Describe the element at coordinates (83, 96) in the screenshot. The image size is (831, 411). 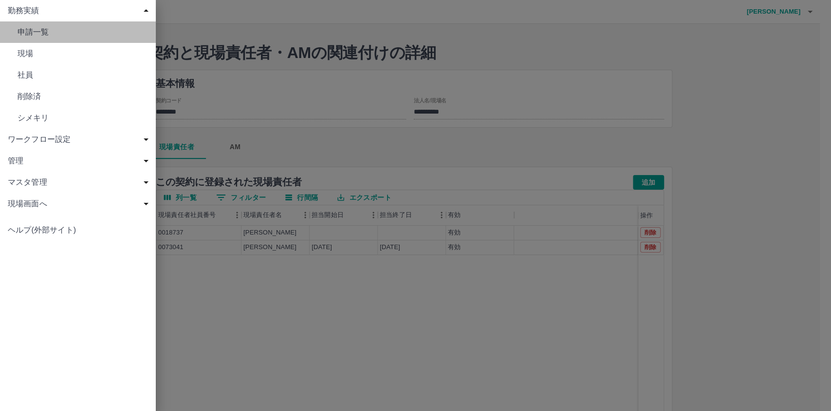
I see `span: 削除済` at that location.